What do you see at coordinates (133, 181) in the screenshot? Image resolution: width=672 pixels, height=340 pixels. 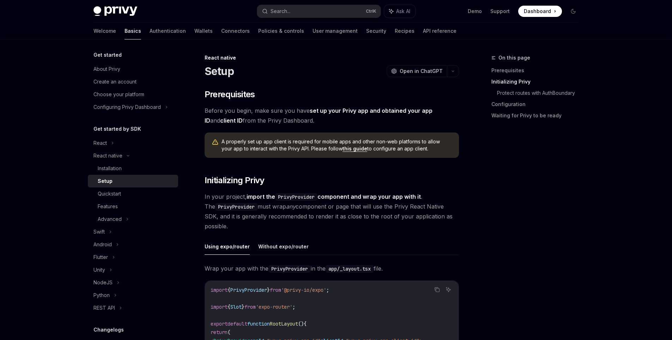 I see `a: Setup` at bounding box center [133, 181].